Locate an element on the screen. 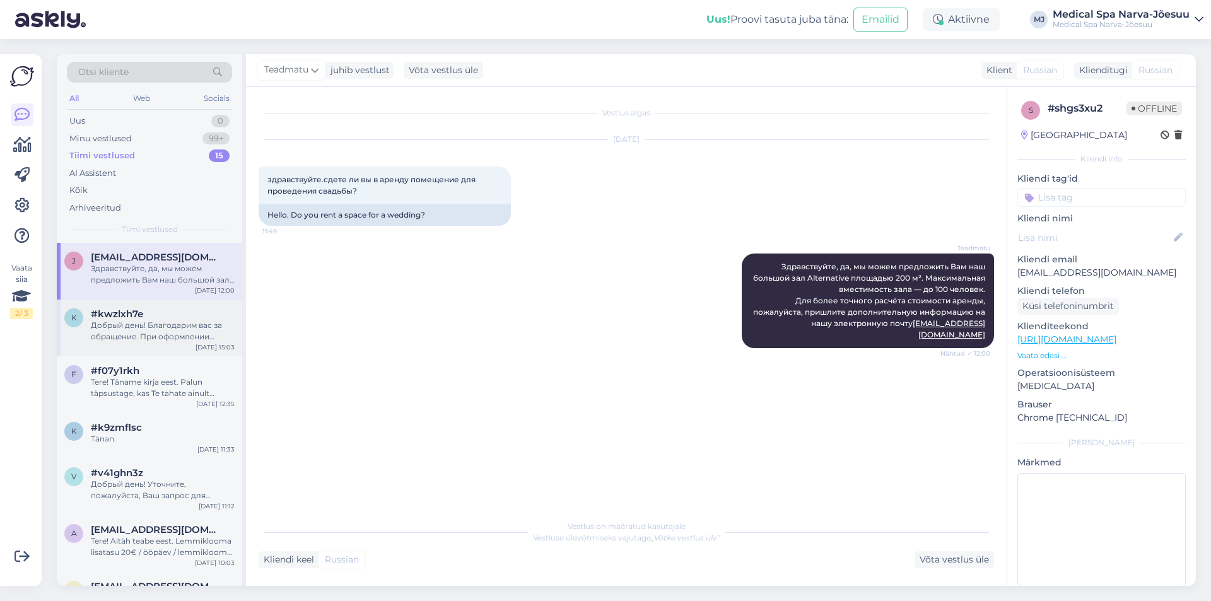 The width and height of the screenshot is (1211, 601). div: Vaata siia is located at coordinates (21, 291).